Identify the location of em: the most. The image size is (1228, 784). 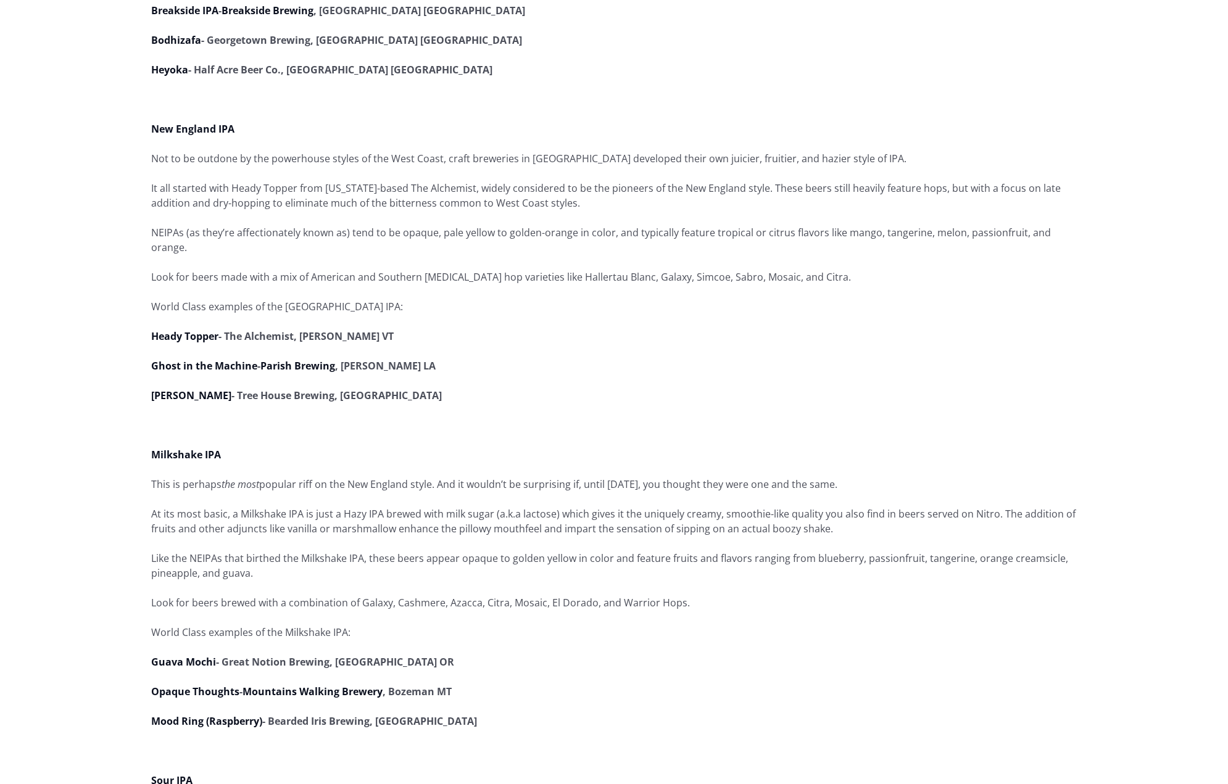
(240, 484).